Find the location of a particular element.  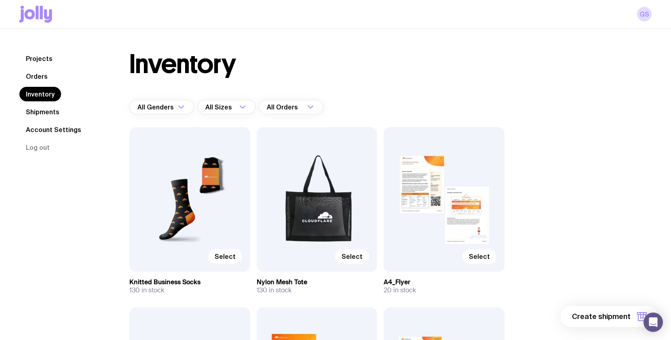

span: All Sizes is located at coordinates (220, 107).